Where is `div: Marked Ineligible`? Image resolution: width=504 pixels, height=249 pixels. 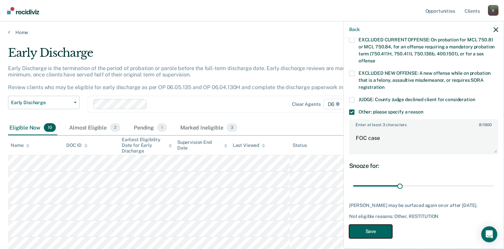
div: Marked Ineligible is located at coordinates (209, 128).